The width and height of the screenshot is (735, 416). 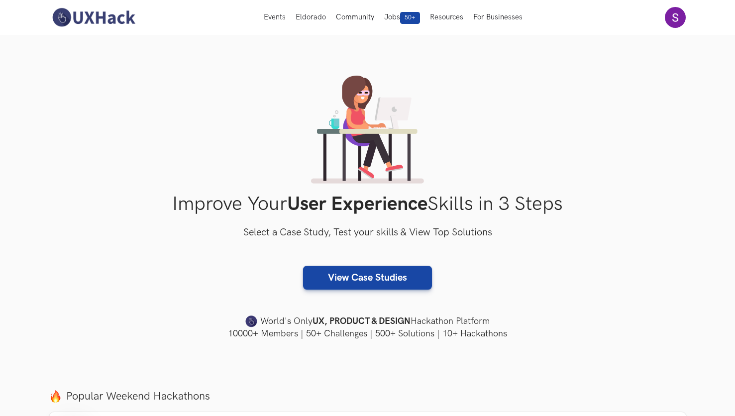 What do you see at coordinates (410, 18) in the screenshot?
I see `span: 50+` at bounding box center [410, 18].